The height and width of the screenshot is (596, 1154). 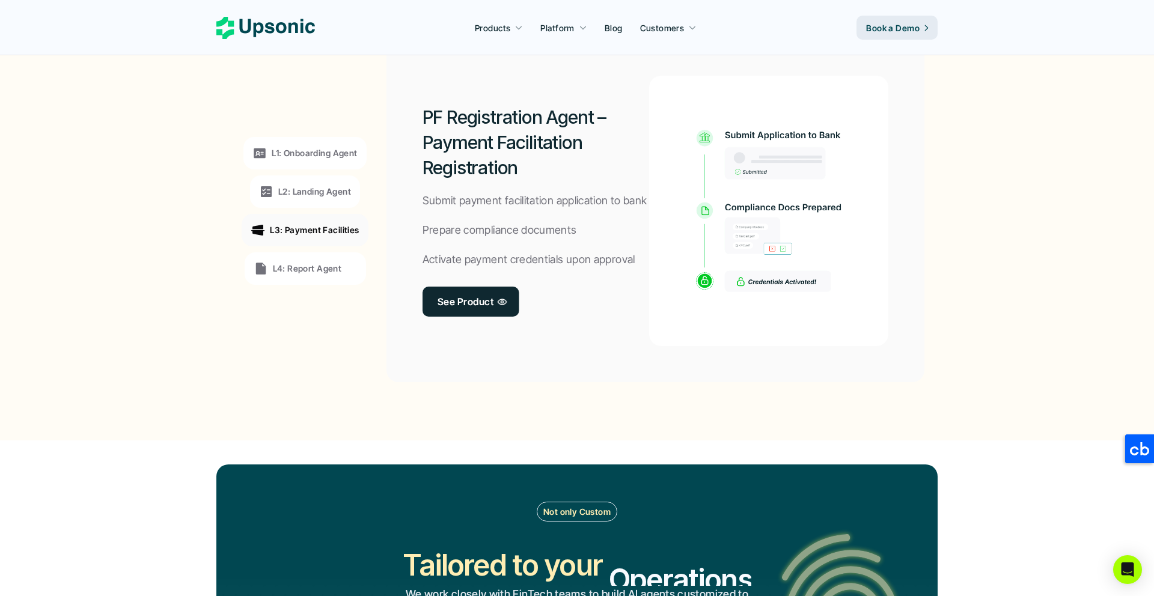 I want to click on p: L2: Landing Agent, so click(x=314, y=191).